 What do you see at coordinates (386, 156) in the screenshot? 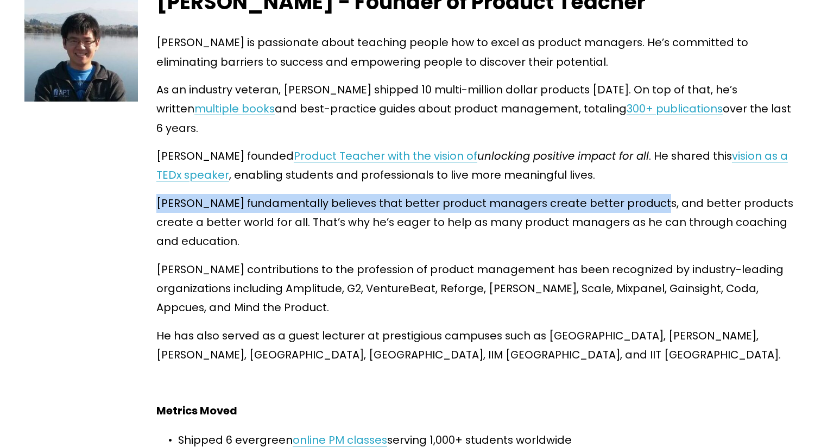
I see `a: Product Teacher with the vision of` at bounding box center [386, 156].